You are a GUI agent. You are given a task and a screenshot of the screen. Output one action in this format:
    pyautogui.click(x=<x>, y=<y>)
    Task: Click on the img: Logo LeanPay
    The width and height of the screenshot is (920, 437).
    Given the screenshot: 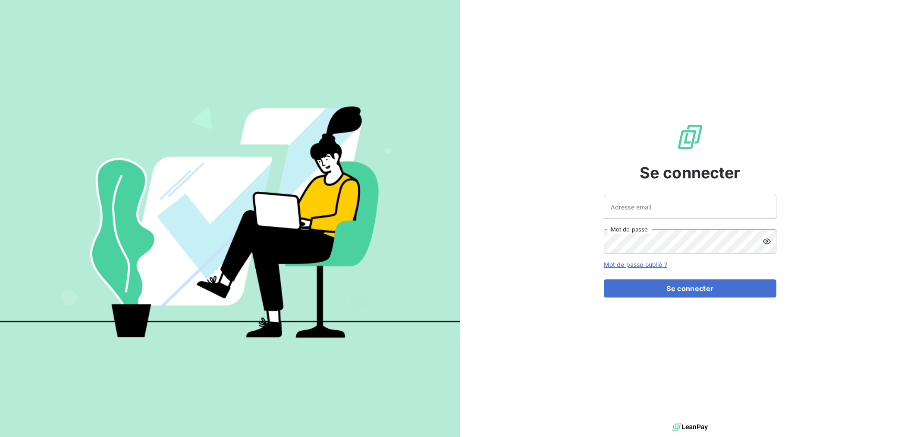 What is the action you would take?
    pyautogui.click(x=690, y=137)
    